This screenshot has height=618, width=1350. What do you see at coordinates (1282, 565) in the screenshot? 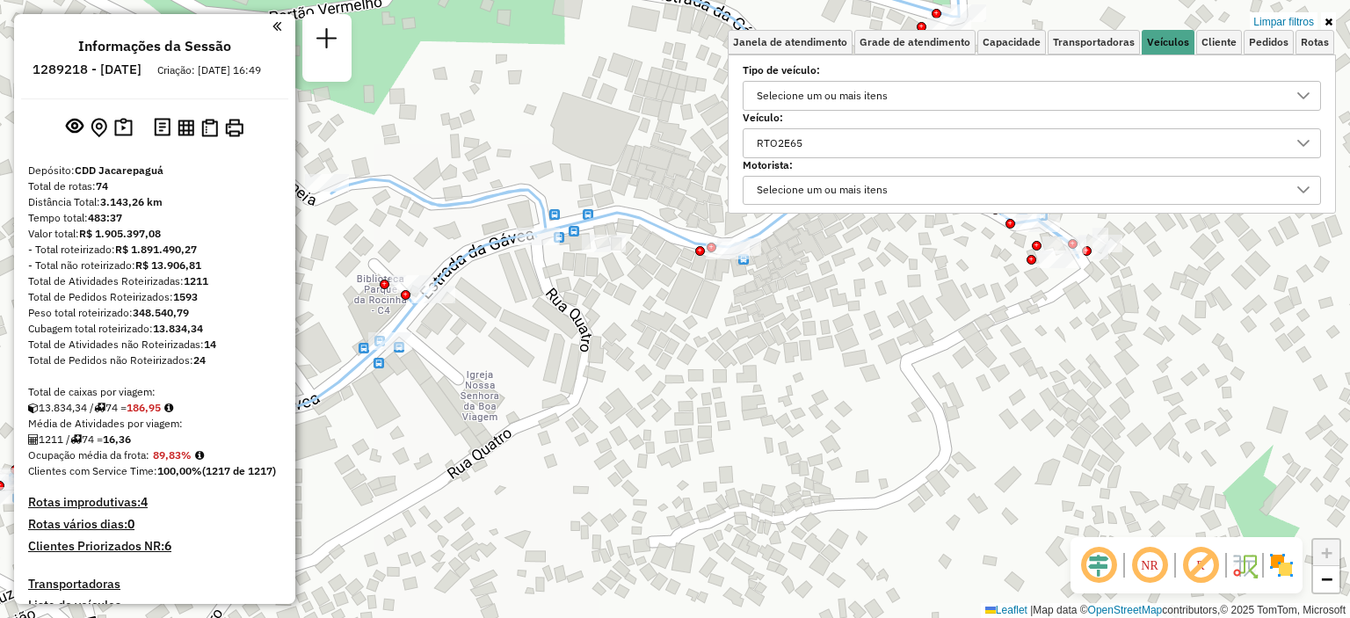
I see `img: Exibir/Ocultar setores` at bounding box center [1282, 565].